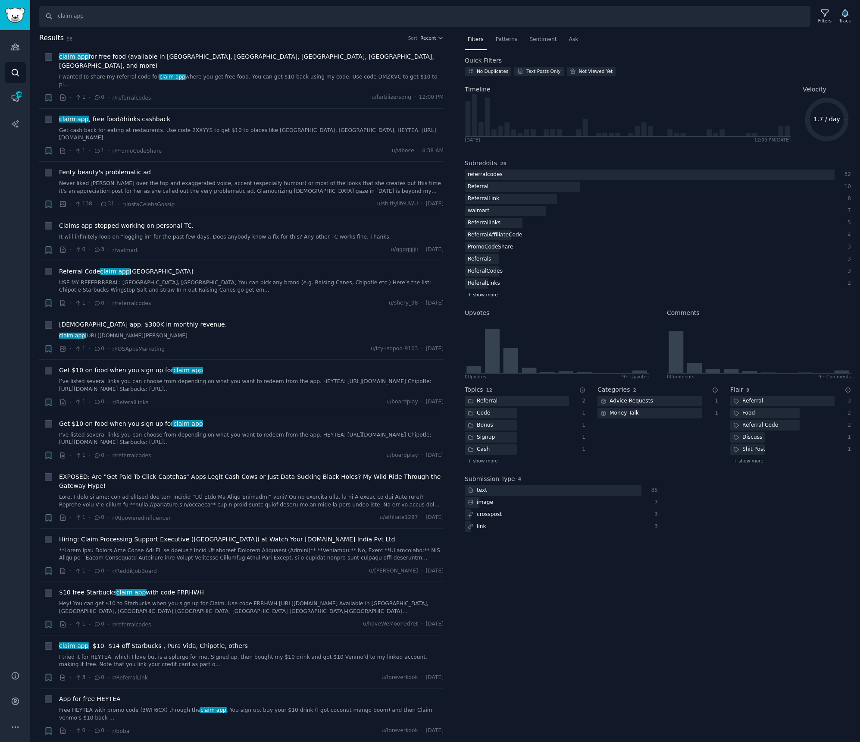 The image size is (860, 742). I want to click on span: u/Icy-Isopod-9103, so click(395, 349).